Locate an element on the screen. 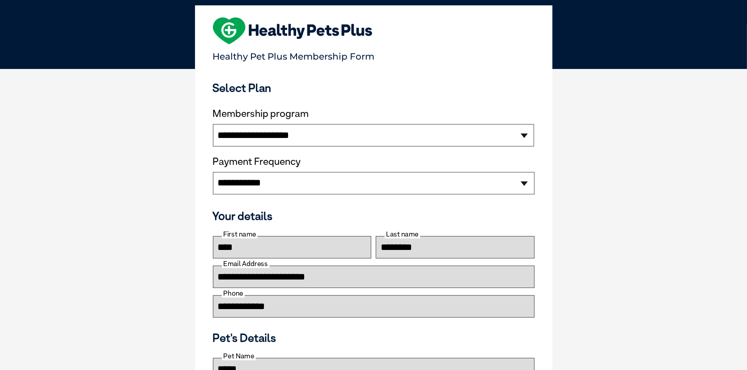 This screenshot has height=370, width=747. p: Healthy Pet Plus Membership Form is located at coordinates (374, 54).